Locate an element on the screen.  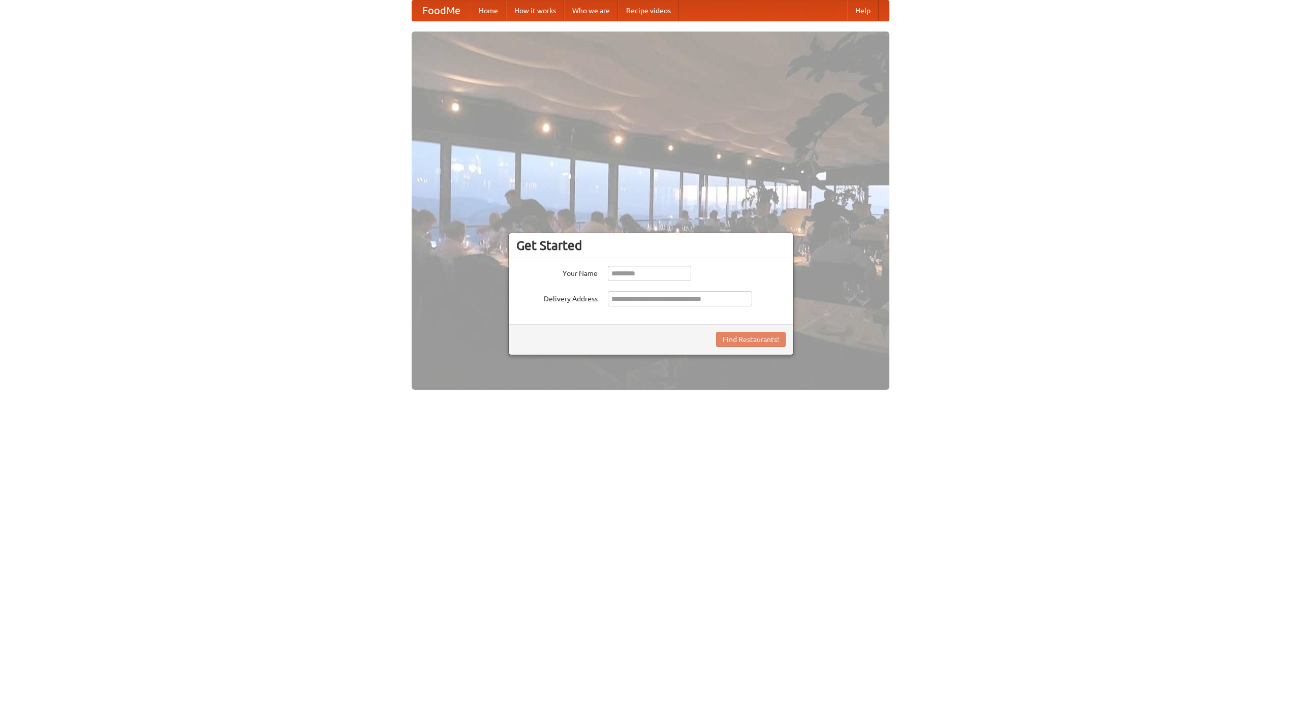
label: Your Name is located at coordinates (557, 272).